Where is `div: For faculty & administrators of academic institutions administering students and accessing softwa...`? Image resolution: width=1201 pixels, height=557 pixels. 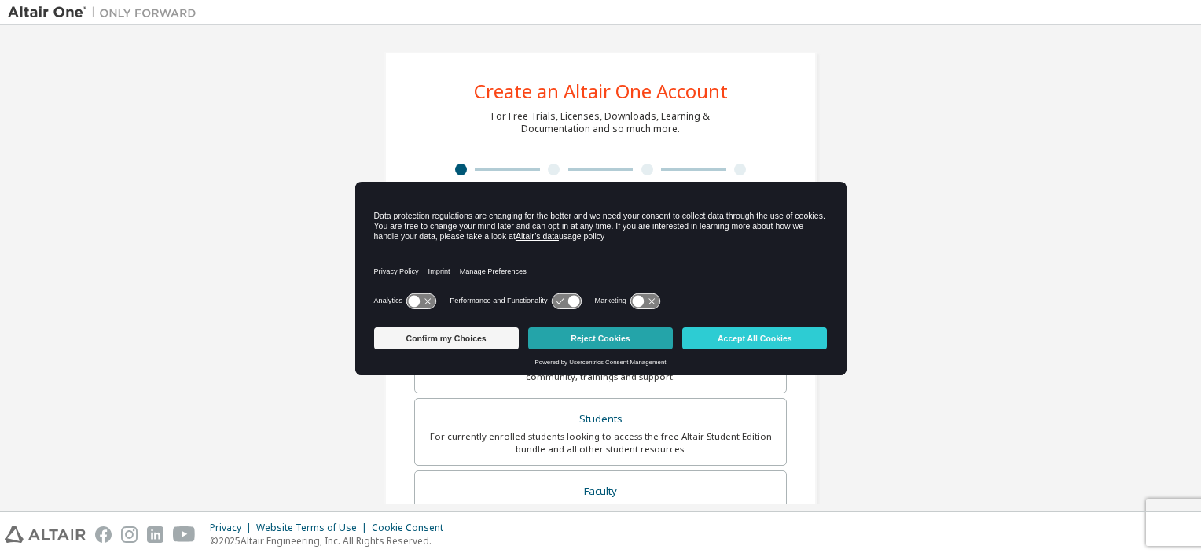
div: For faculty & administrators of academic institutions administering students and accessing softwa... is located at coordinates (601, 514).